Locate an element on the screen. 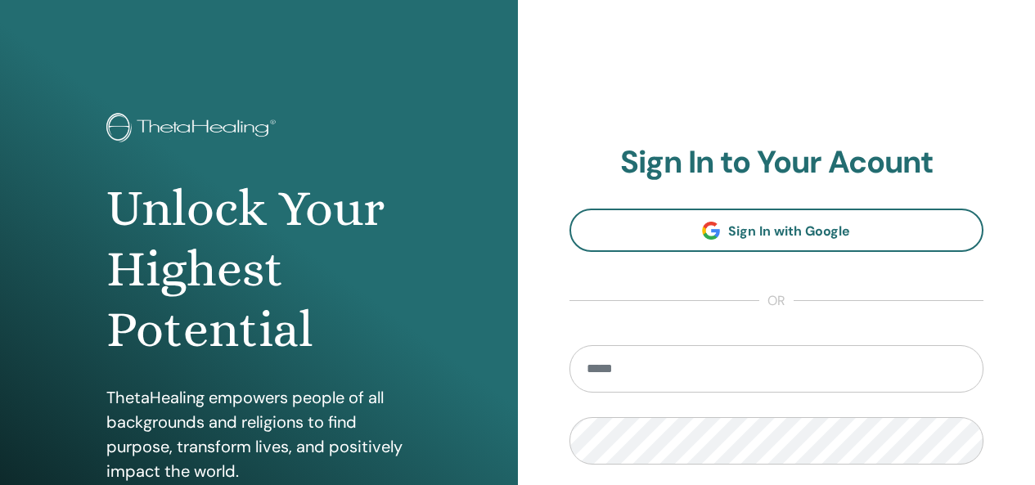 This screenshot has width=1035, height=485. span: Sign In with Google is located at coordinates (789, 231).